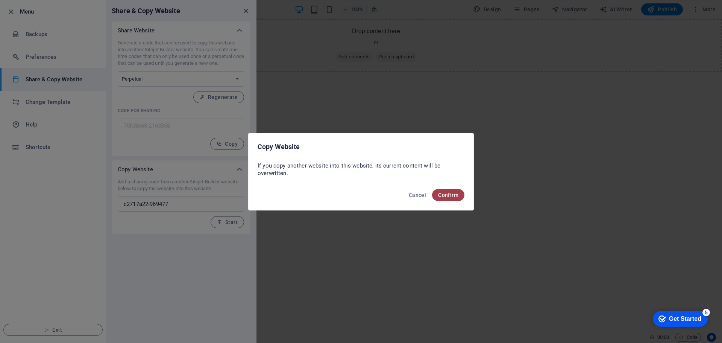 This screenshot has height=343, width=722. What do you see at coordinates (38, 12) in the screenshot?
I see `div: Get Started` at bounding box center [38, 12].